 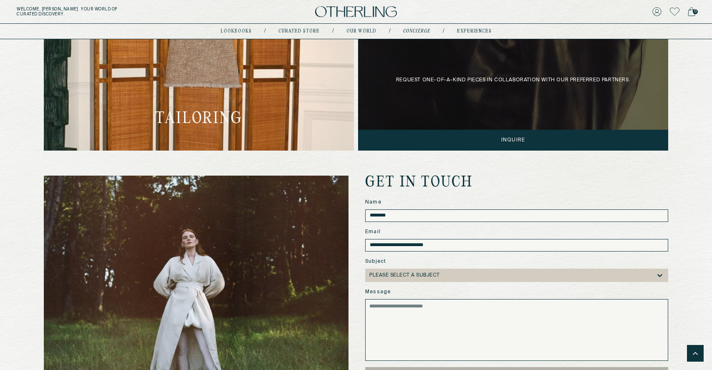 What do you see at coordinates (441, 276) in the screenshot?
I see `input: select-dropdown` at bounding box center [441, 276].